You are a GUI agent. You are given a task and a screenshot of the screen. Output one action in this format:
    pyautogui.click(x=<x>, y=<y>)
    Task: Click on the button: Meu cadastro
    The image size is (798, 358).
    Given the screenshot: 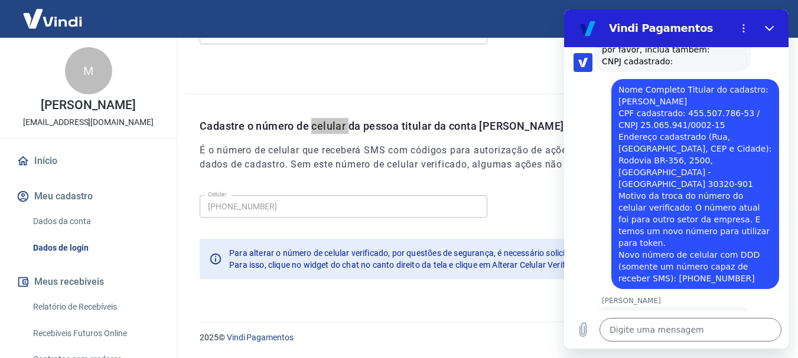 What is the action you would take?
    pyautogui.click(x=88, y=197)
    